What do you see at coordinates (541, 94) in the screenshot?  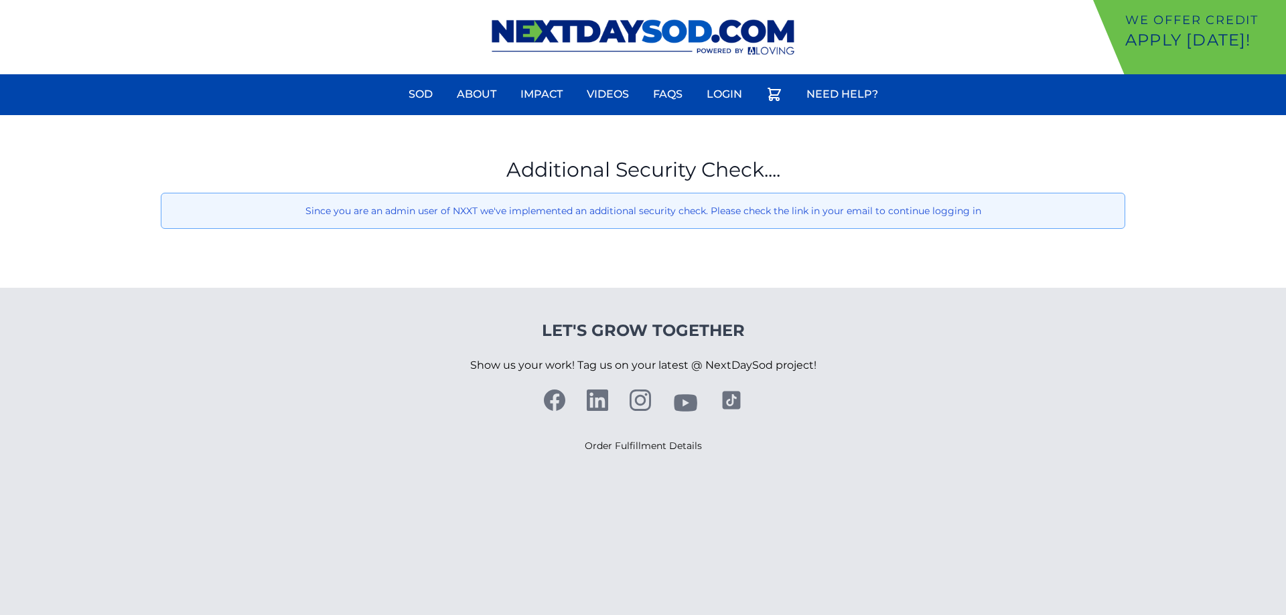 I see `a: Impact` at bounding box center [541, 94].